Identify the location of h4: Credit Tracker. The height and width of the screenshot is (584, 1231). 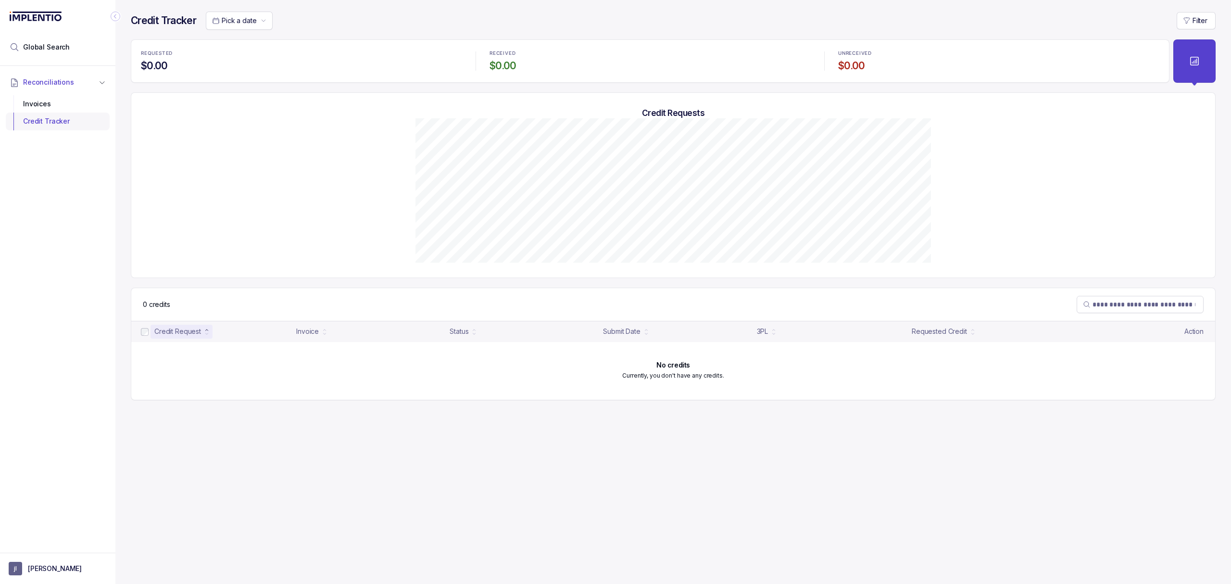
(164, 21).